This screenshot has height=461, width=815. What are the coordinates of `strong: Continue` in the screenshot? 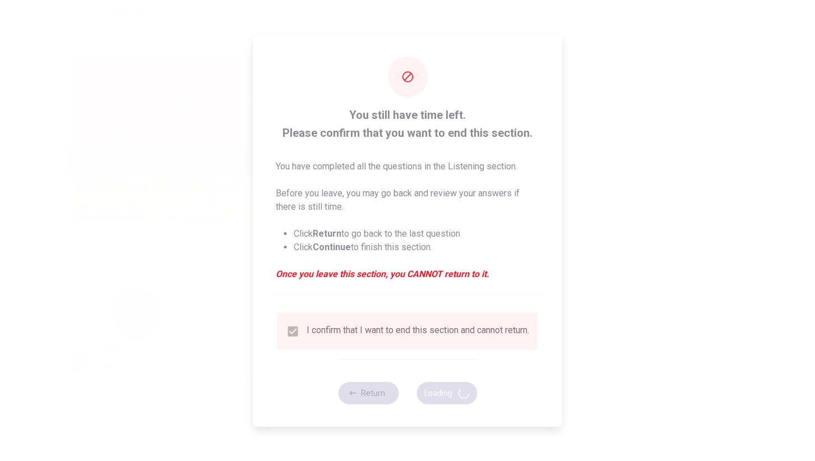 It's located at (332, 247).